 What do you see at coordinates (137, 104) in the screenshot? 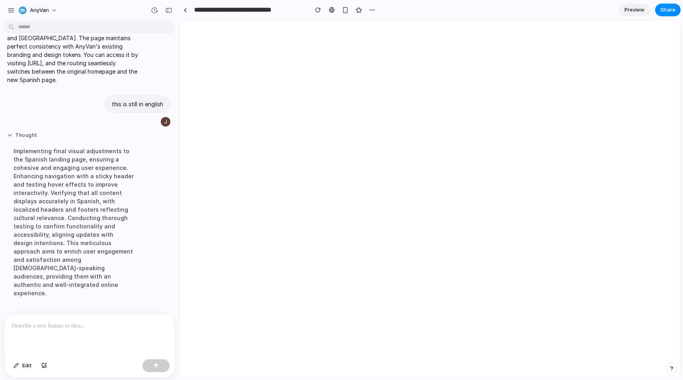
I see `p: this is still in english` at bounding box center [137, 104].